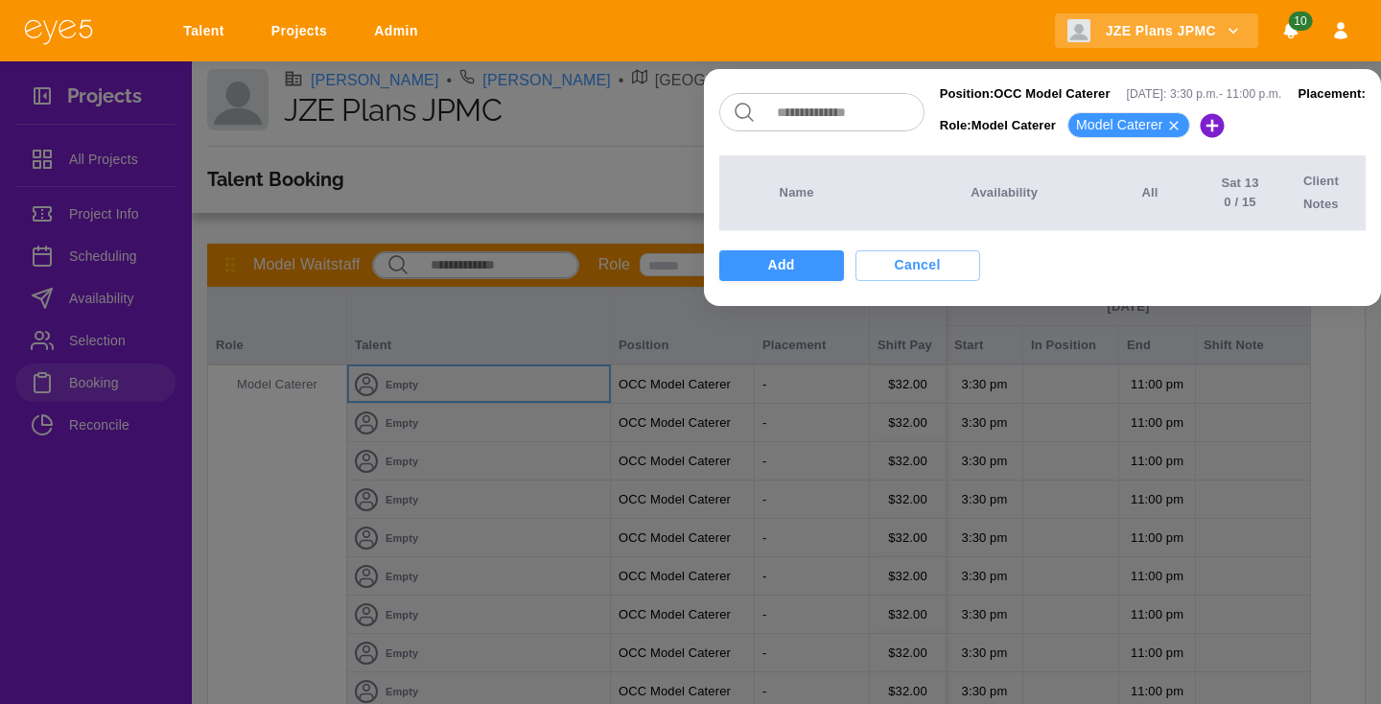 This screenshot has height=704, width=1381. Describe the element at coordinates (1240, 202) in the screenshot. I see `p: 0 / 15` at that location.